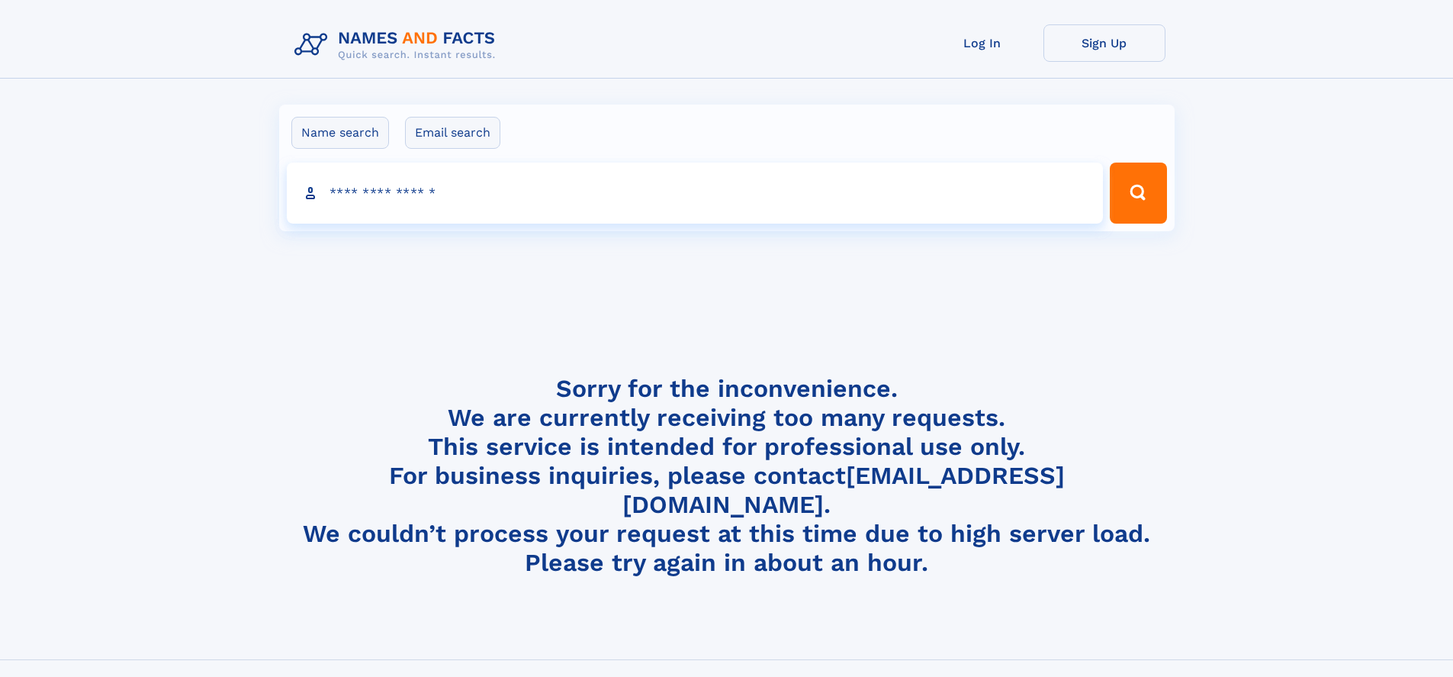  Describe the element at coordinates (1104, 43) in the screenshot. I see `a: Sign Up` at that location.